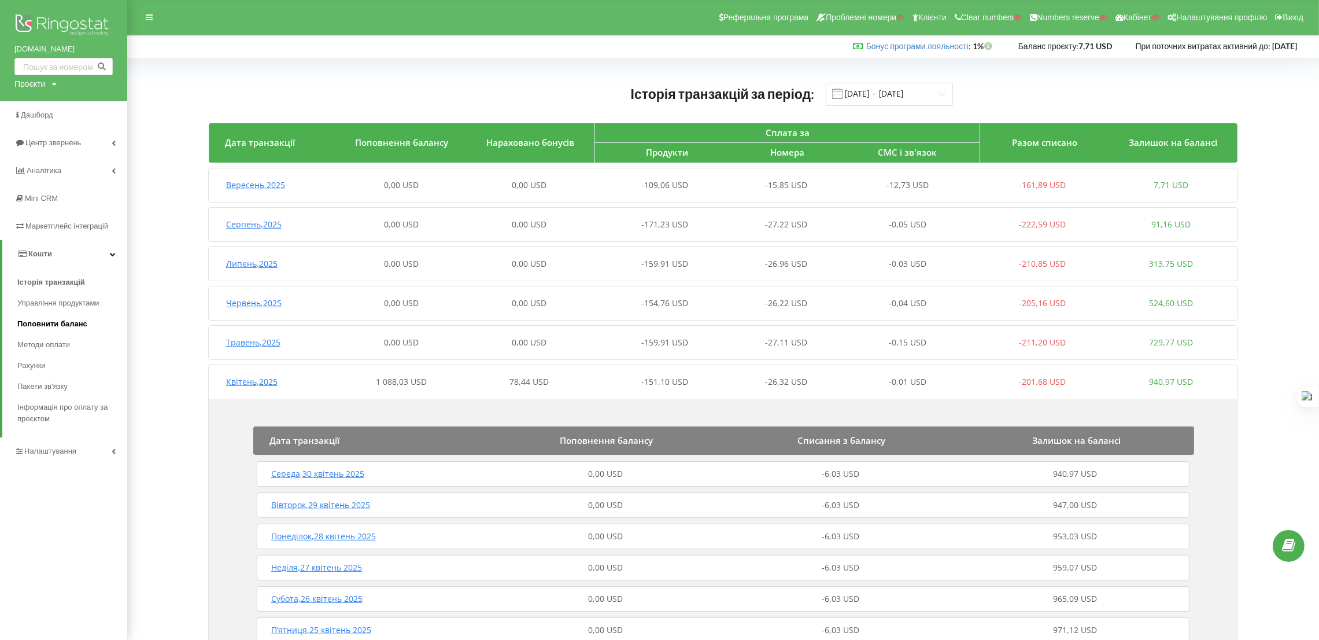  Describe the element at coordinates (1042, 224) in the screenshot. I see `span: -222,59 USD` at that location.